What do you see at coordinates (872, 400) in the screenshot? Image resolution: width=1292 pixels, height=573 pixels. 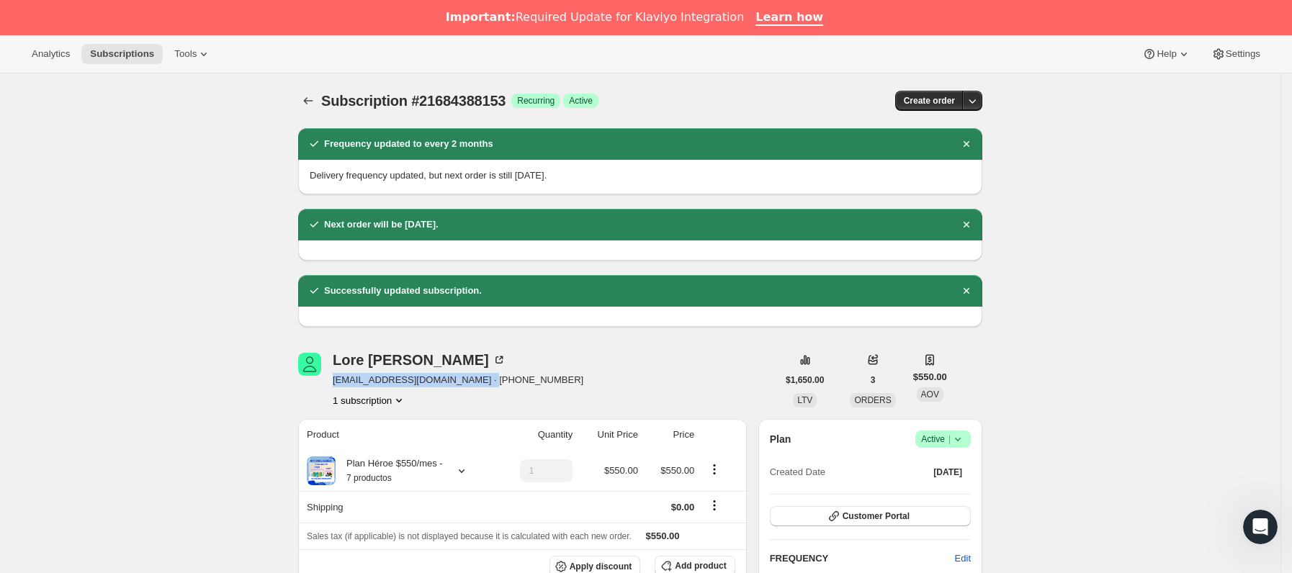 I see `span: ORDERS` at bounding box center [872, 400].